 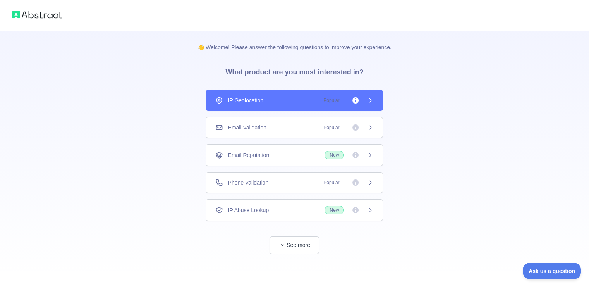 I want to click on span: Email Reputation, so click(x=248, y=155).